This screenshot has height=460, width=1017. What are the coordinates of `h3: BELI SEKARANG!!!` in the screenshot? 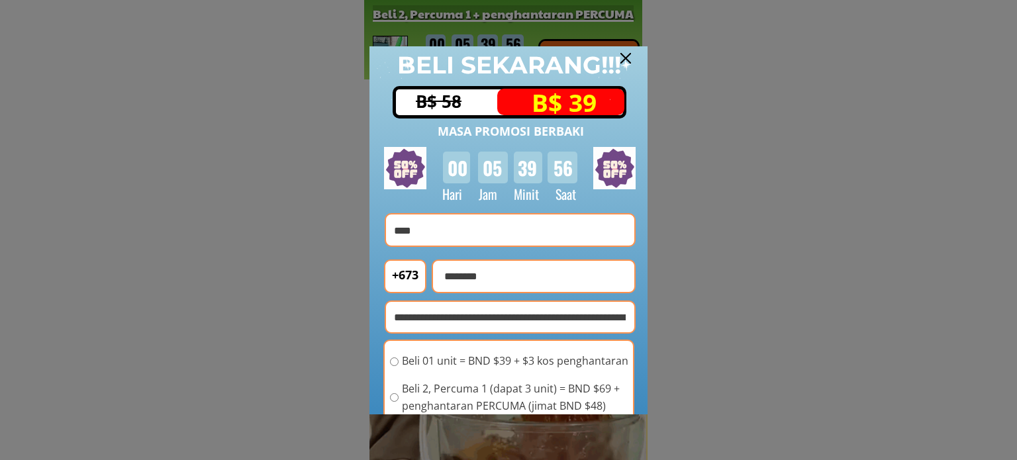 It's located at (509, 66).